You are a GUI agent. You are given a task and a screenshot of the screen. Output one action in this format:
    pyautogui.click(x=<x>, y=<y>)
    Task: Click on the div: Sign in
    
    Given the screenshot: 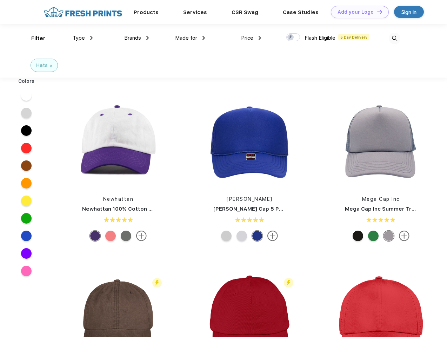 What is the action you would take?
    pyautogui.click(x=409, y=12)
    